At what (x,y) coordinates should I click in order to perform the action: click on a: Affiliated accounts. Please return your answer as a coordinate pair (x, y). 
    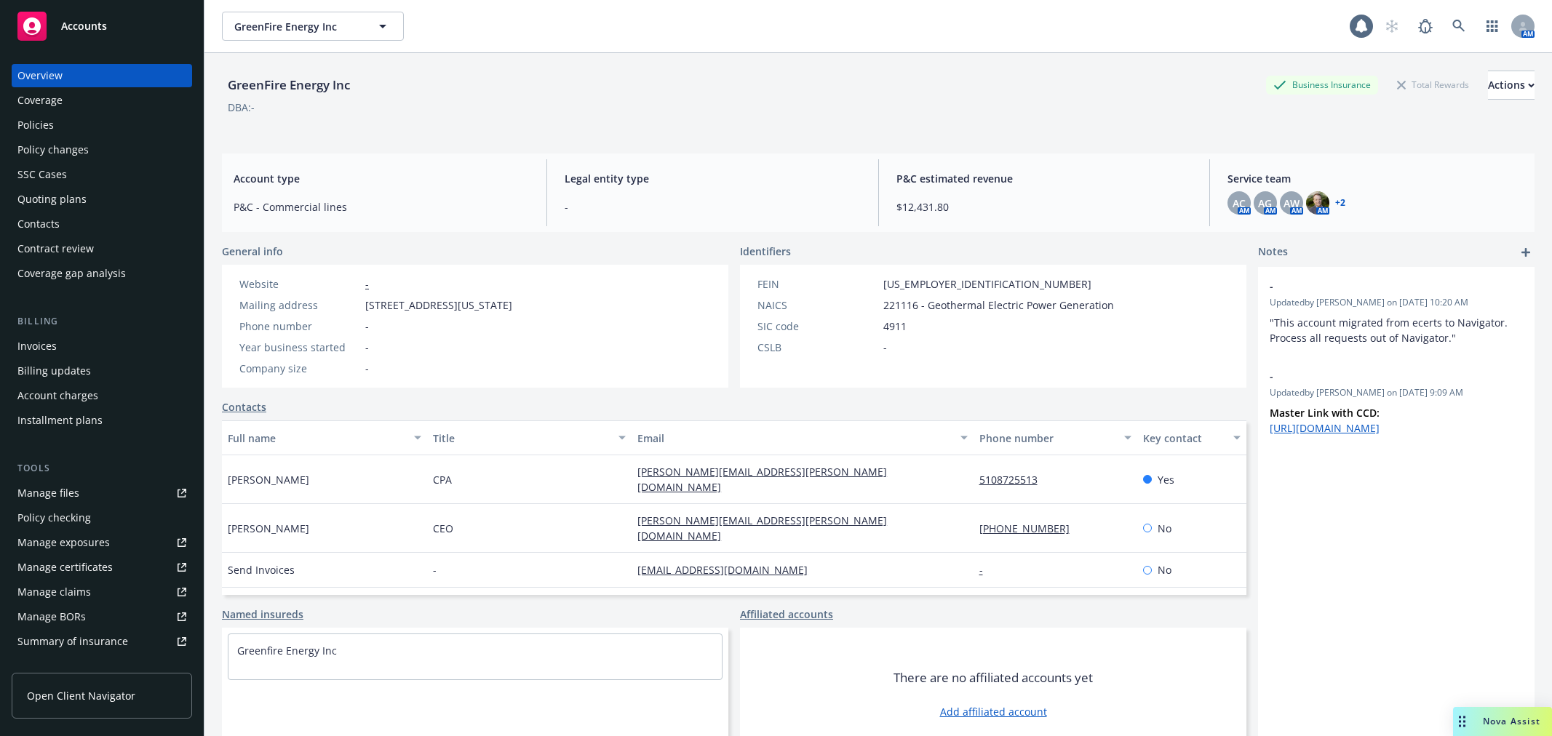
    Looking at the image, I should click on (787, 614).